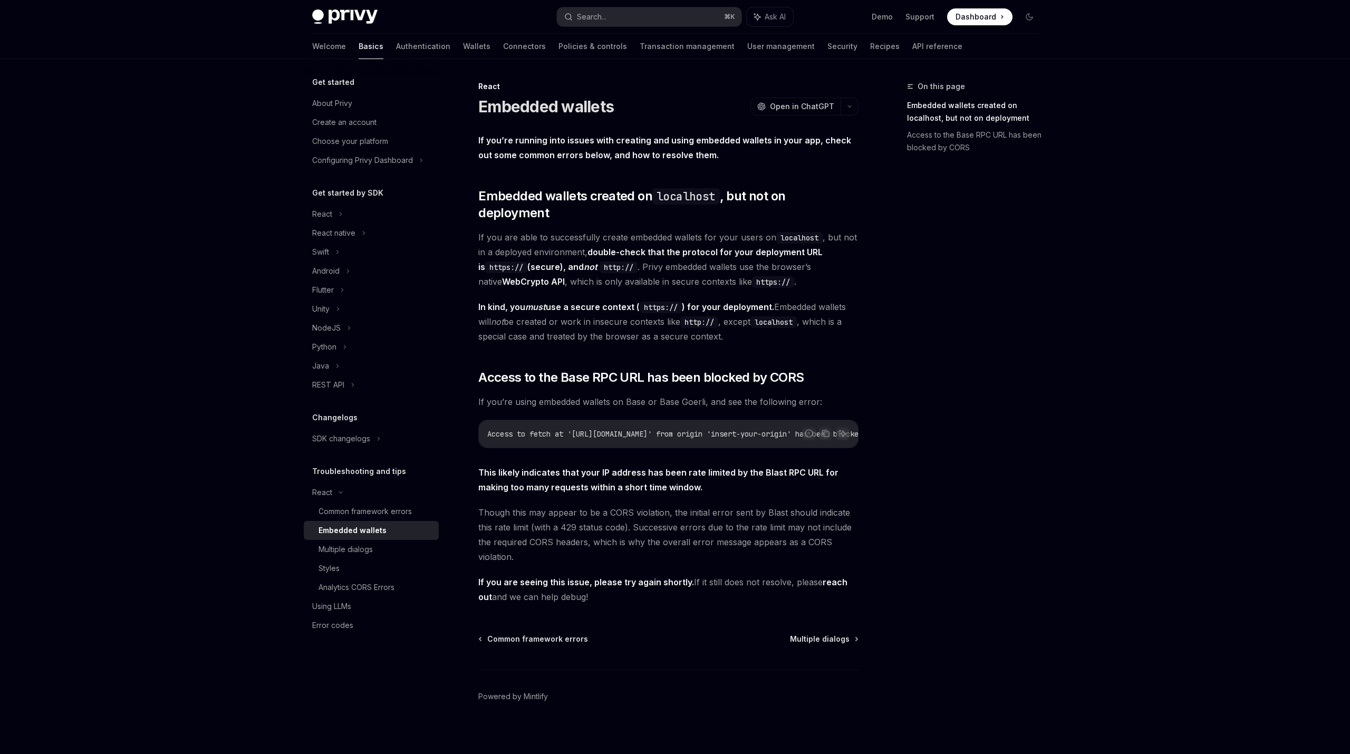 Image resolution: width=1350 pixels, height=754 pixels. Describe the element at coordinates (668, 322) in the screenshot. I see `span: Embedded wallets will be created or work in insecure contexts like , except , which is a special ...` at that location.